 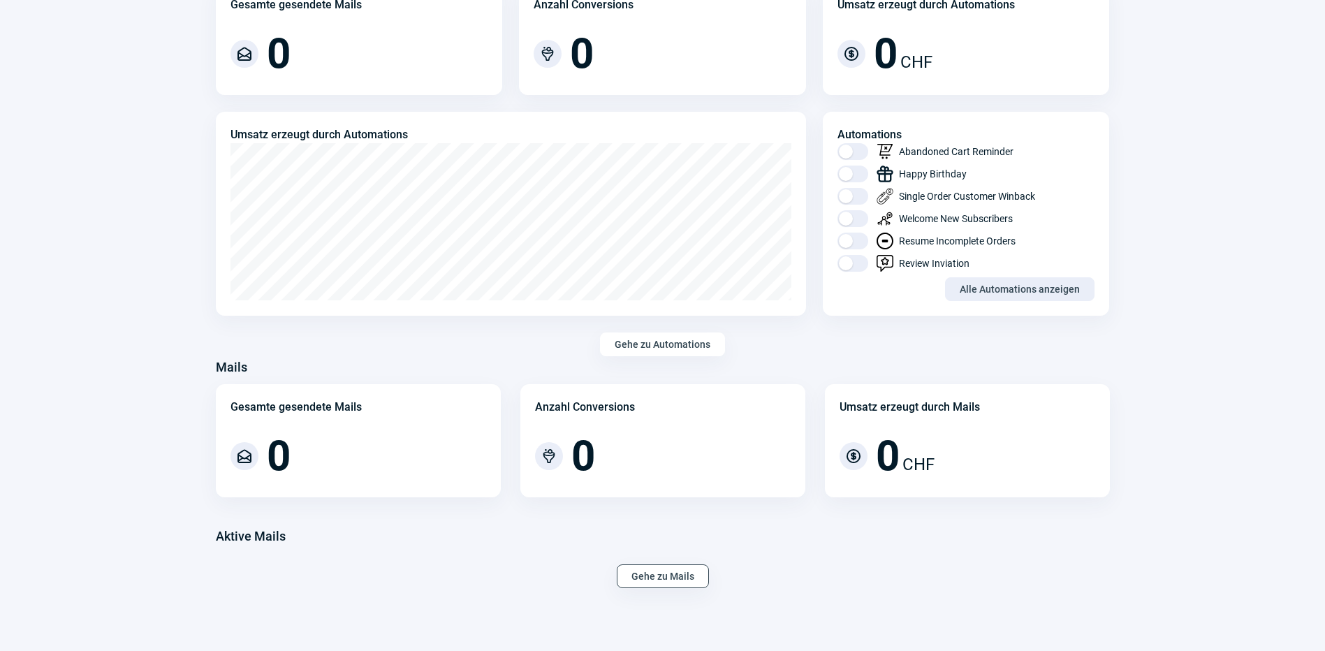 I want to click on span: Abandoned Cart Reminder, so click(x=957, y=152).